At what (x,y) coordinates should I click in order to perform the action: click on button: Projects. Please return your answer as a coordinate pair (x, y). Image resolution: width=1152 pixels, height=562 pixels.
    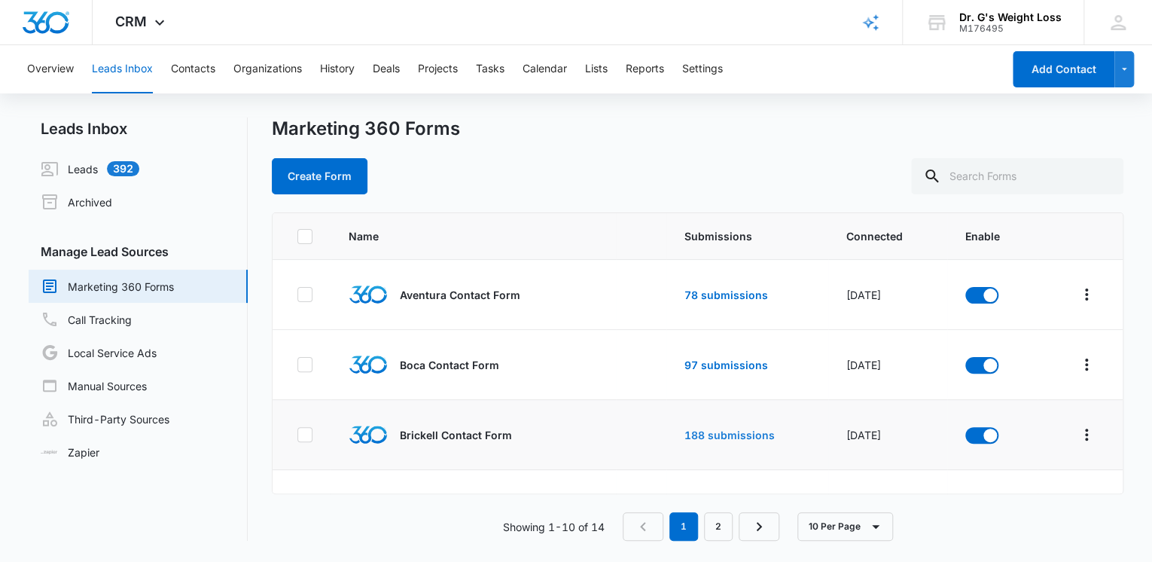
    Looking at the image, I should click on (437, 69).